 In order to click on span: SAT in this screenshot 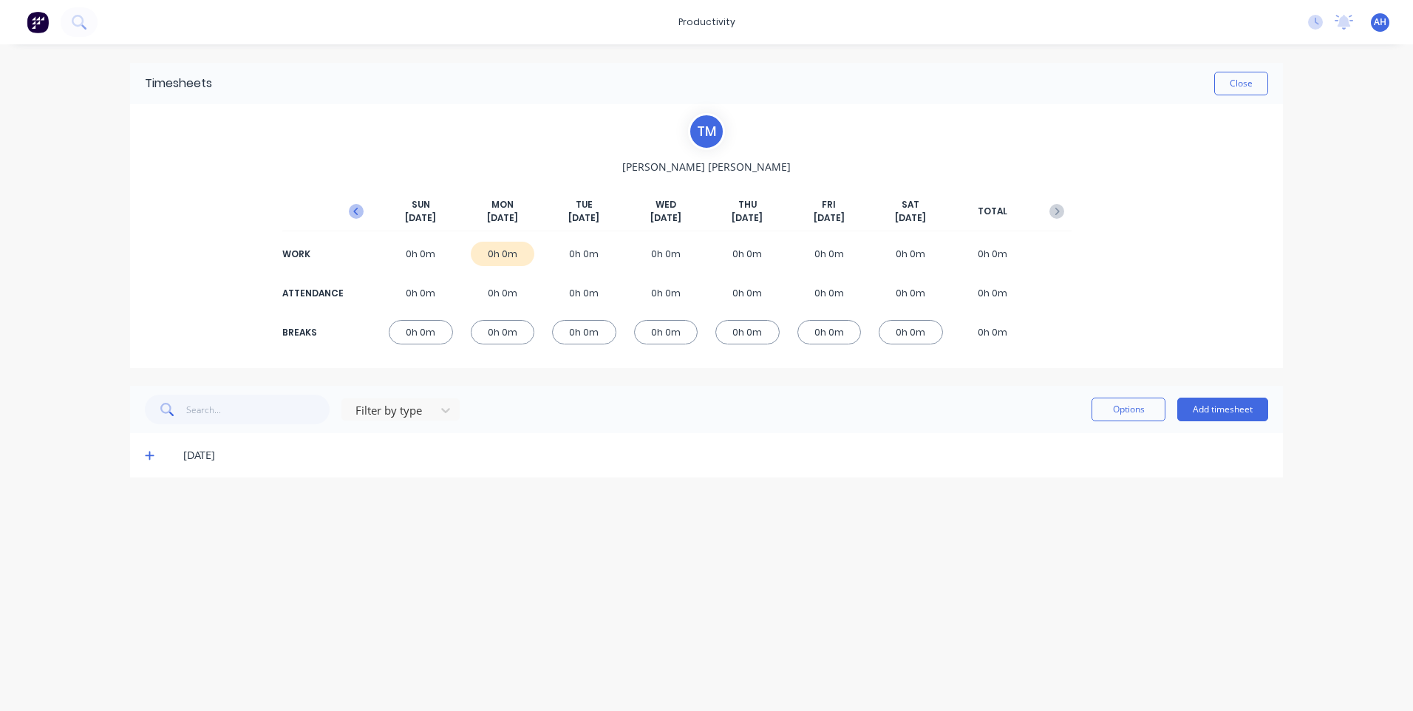, I will do `click(911, 205)`.